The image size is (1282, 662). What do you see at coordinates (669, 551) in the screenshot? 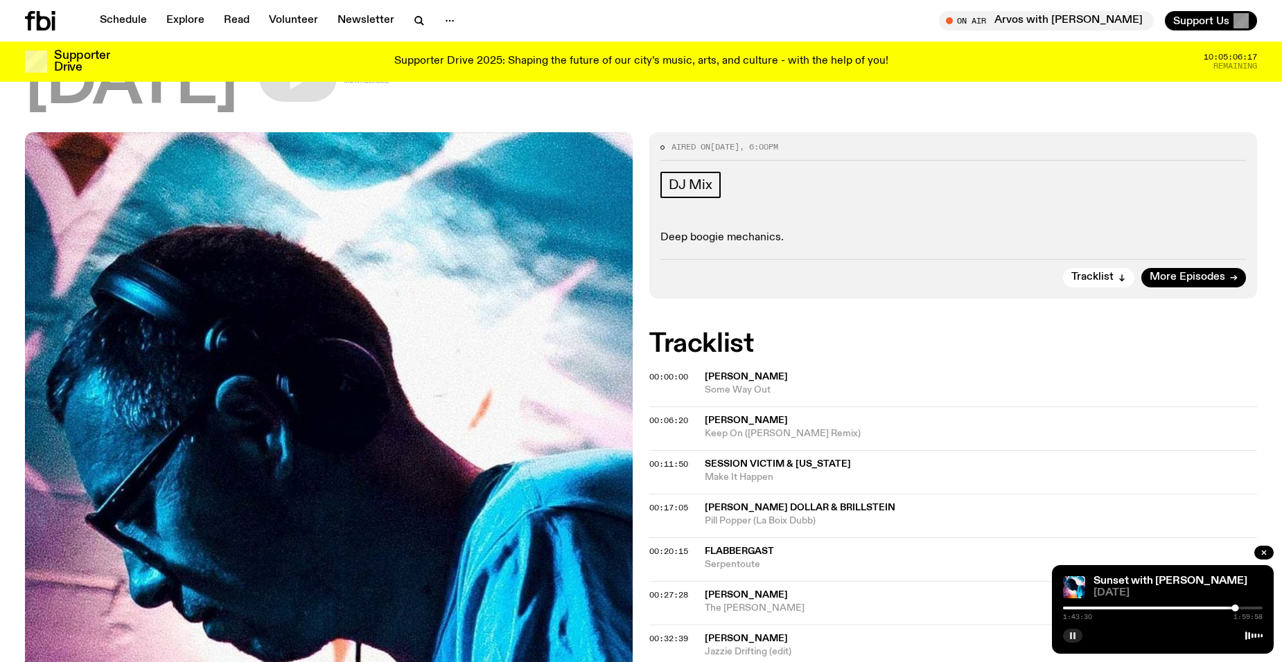
I see `span: 00:20:15` at bounding box center [669, 551].